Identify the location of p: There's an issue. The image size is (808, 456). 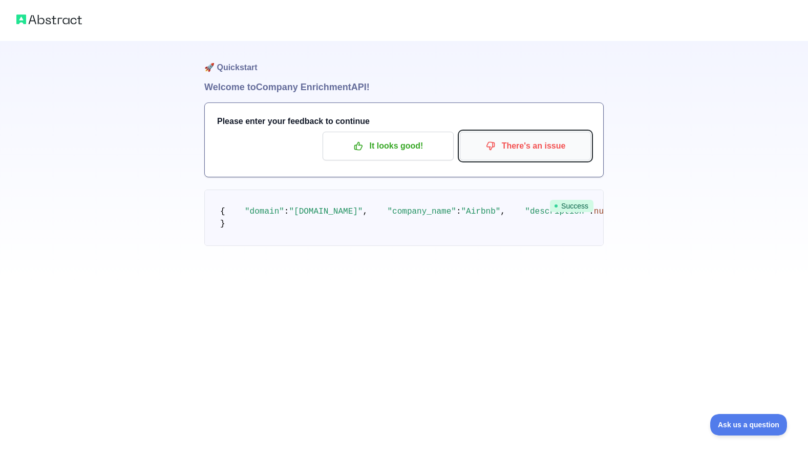
(526, 146).